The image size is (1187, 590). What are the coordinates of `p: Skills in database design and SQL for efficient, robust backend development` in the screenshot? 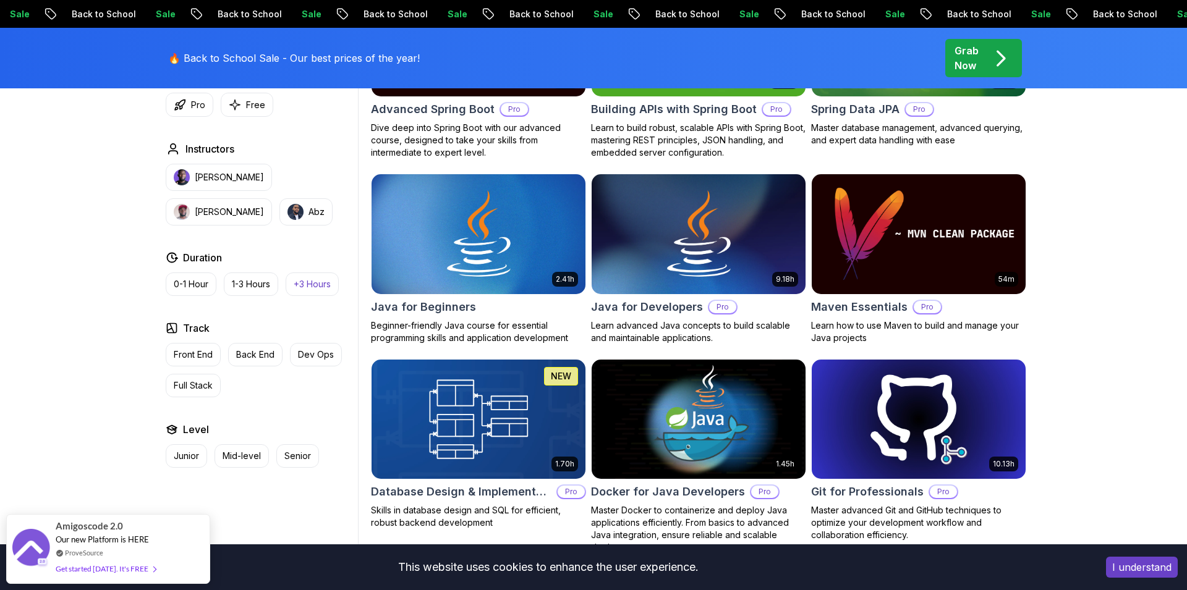 It's located at (478, 517).